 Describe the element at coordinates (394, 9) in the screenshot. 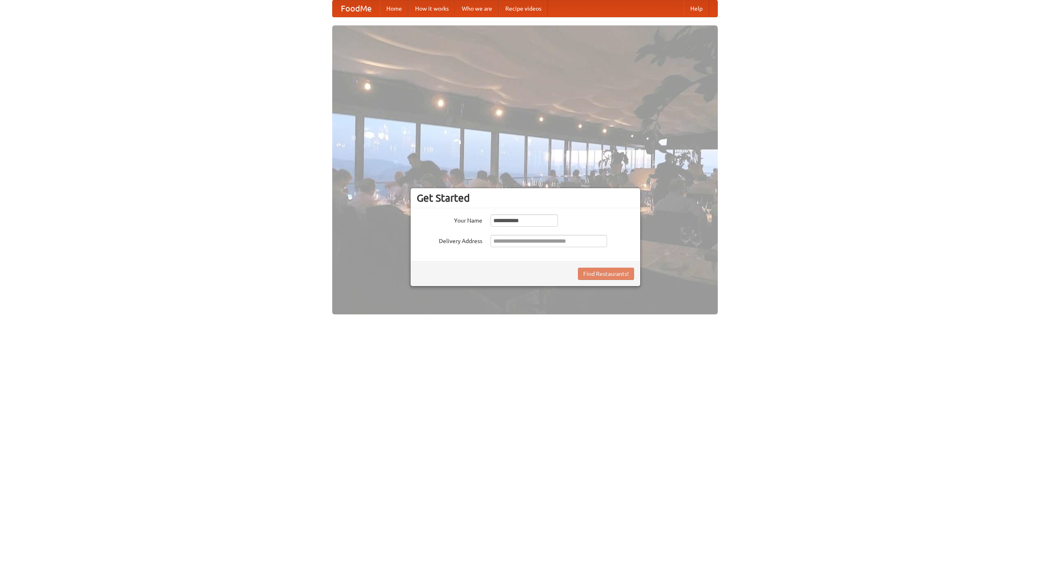

I see `a: Home` at that location.